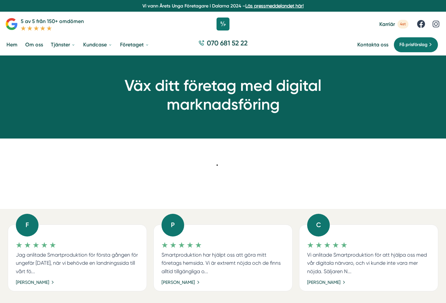  I want to click on div: P, so click(173, 225).